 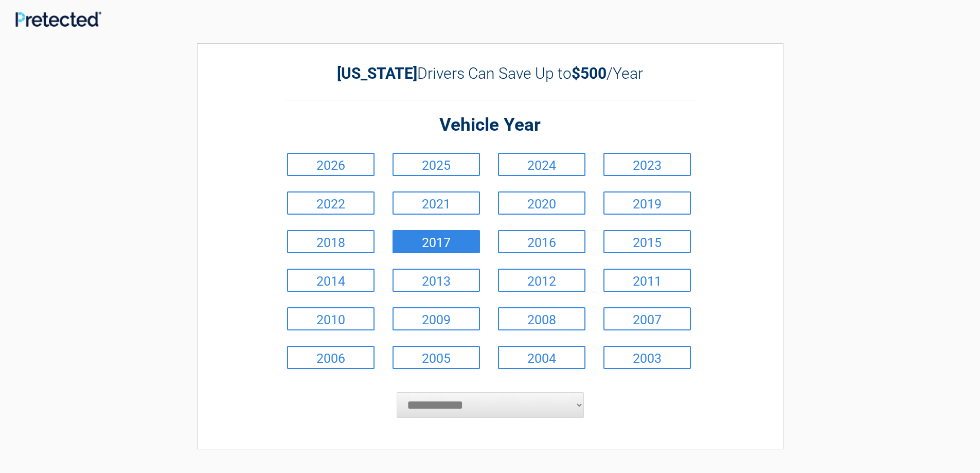 I want to click on a: 2015, so click(x=647, y=241).